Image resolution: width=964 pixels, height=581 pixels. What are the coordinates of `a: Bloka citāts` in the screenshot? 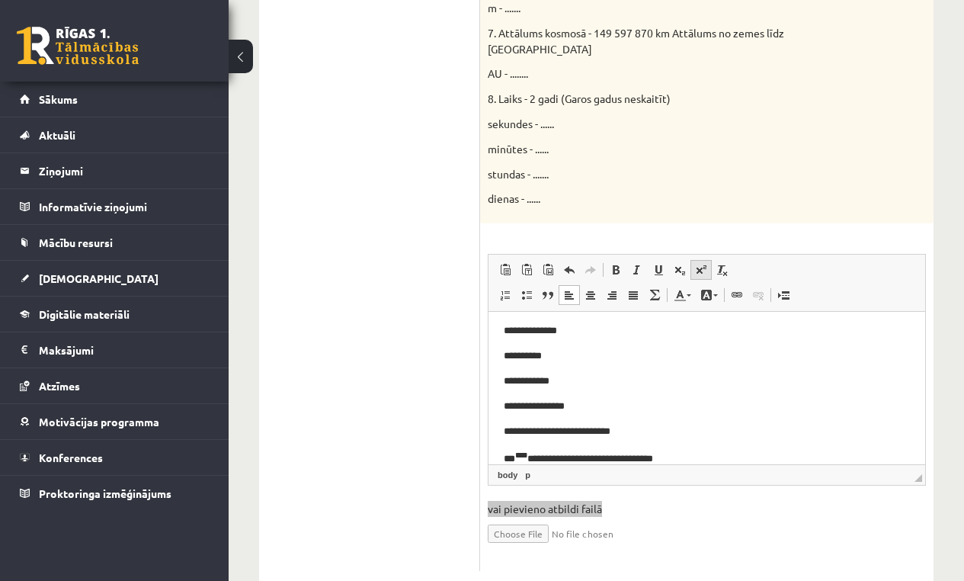 It's located at (548, 295).